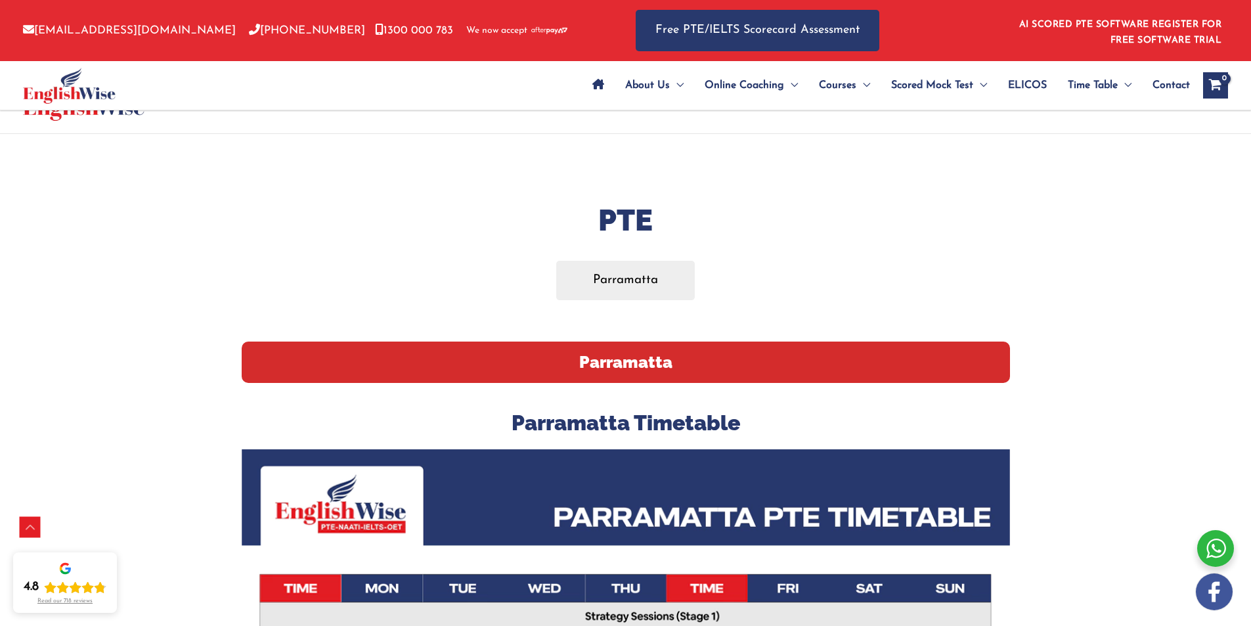 The width and height of the screenshot is (1251, 626). I want to click on div: 4.8, so click(31, 587).